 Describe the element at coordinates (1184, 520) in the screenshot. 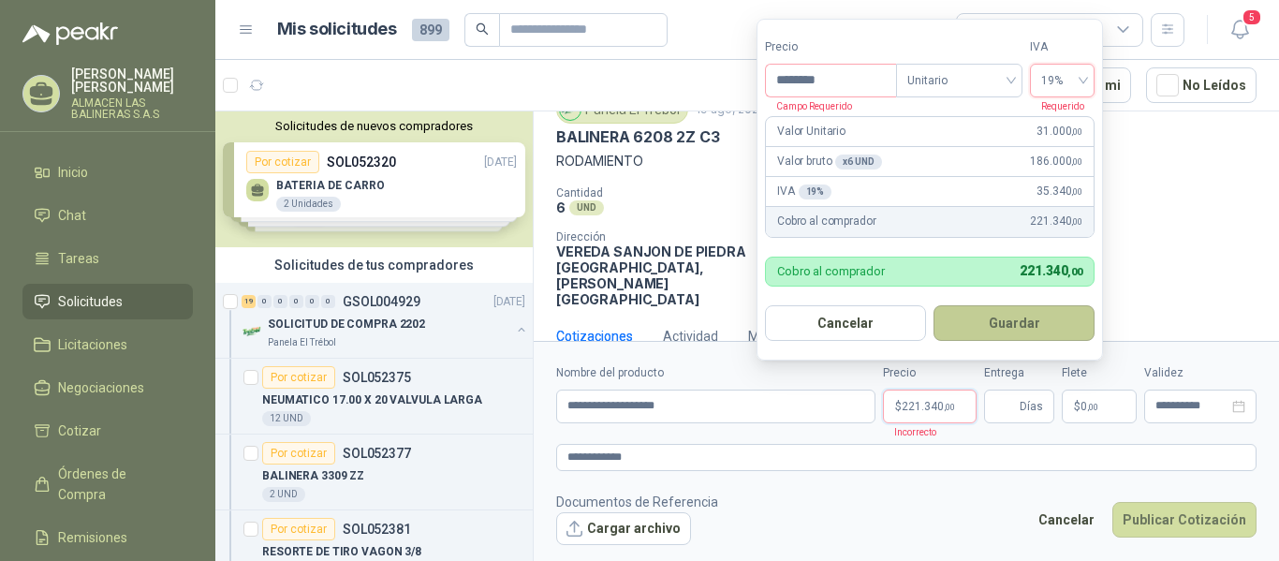

I see `button: Publicar Cotización` at that location.